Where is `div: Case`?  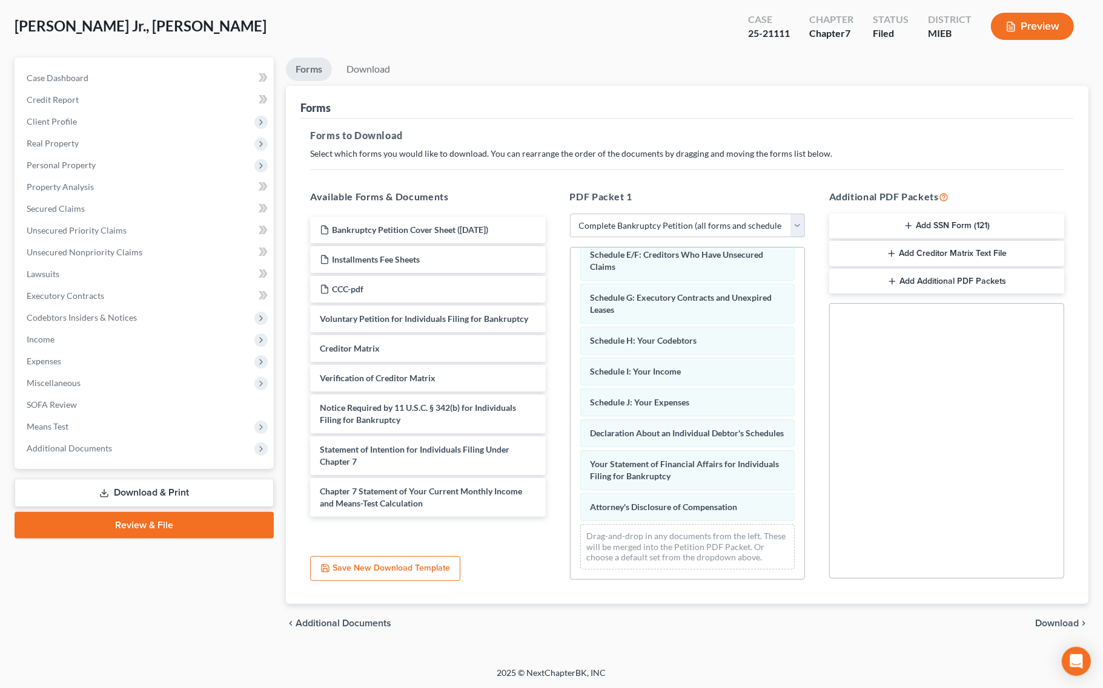 div: Case is located at coordinates (768, 19).